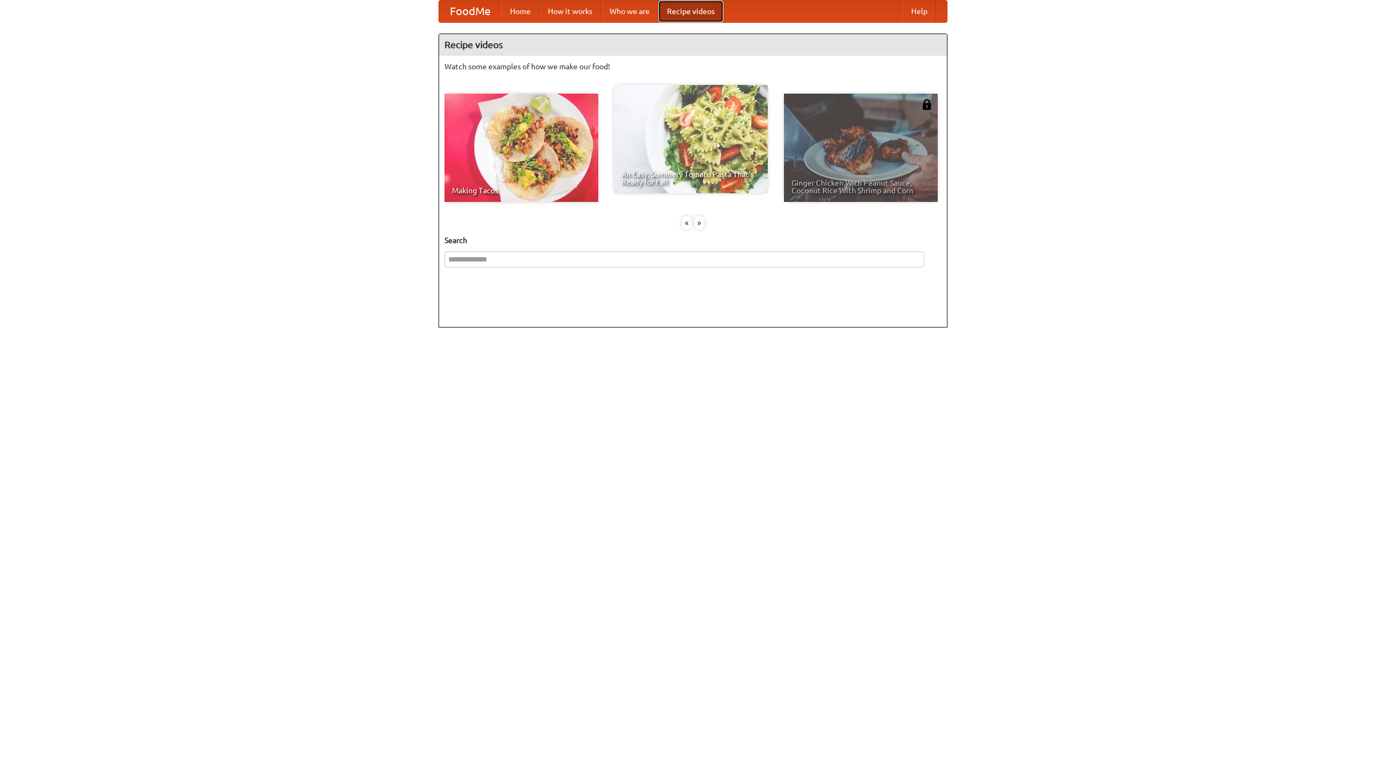 Image resolution: width=1386 pixels, height=766 pixels. What do you see at coordinates (691, 11) in the screenshot?
I see `a: Recipe videos` at bounding box center [691, 11].